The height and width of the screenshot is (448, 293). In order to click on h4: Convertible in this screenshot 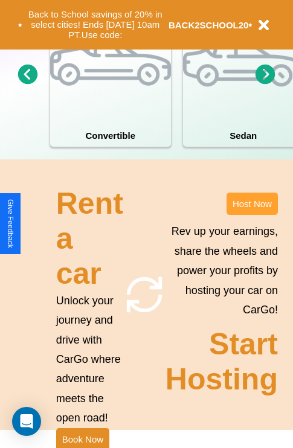, I will do `click(110, 135)`.